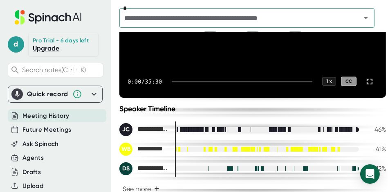 The width and height of the screenshot is (388, 192). I want to click on div: 0:00 / 35:30, so click(145, 82).